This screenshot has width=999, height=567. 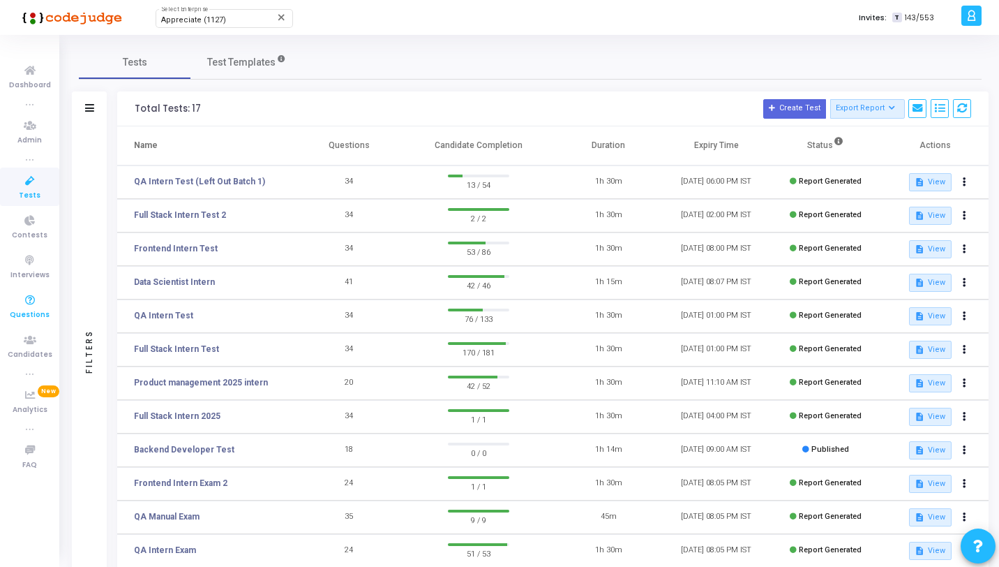 I want to click on span: Questions, so click(x=29, y=315).